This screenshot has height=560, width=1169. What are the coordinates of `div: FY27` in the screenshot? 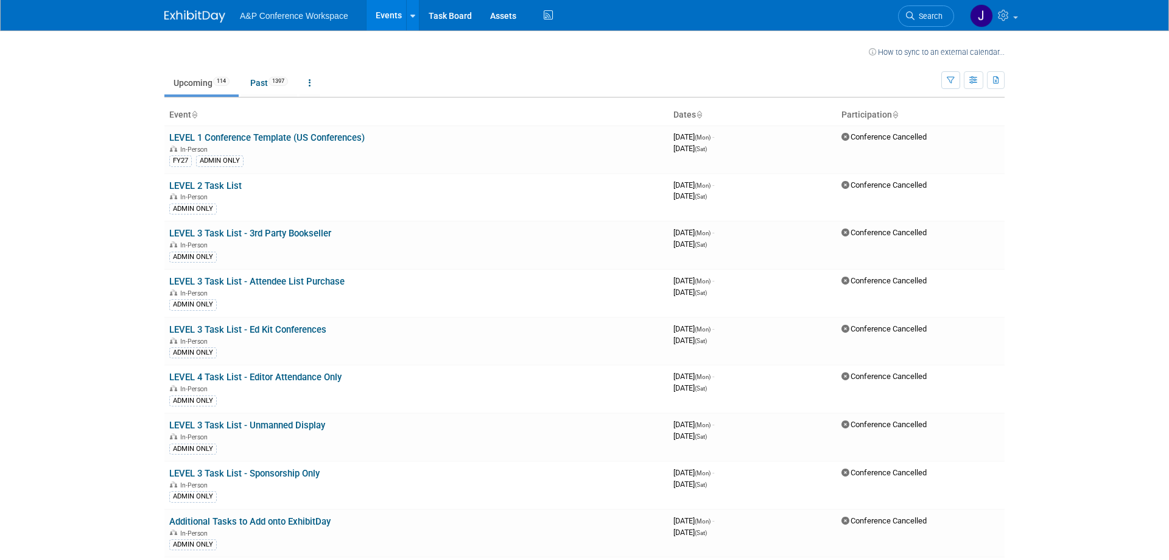 It's located at (180, 161).